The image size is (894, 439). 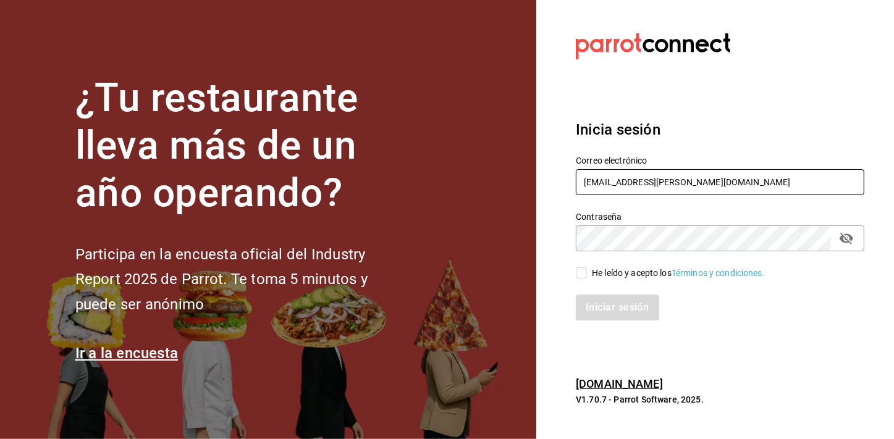 What do you see at coordinates (720, 400) in the screenshot?
I see `p: V1.70.7 - Parrot Software, 2025.` at bounding box center [720, 400].